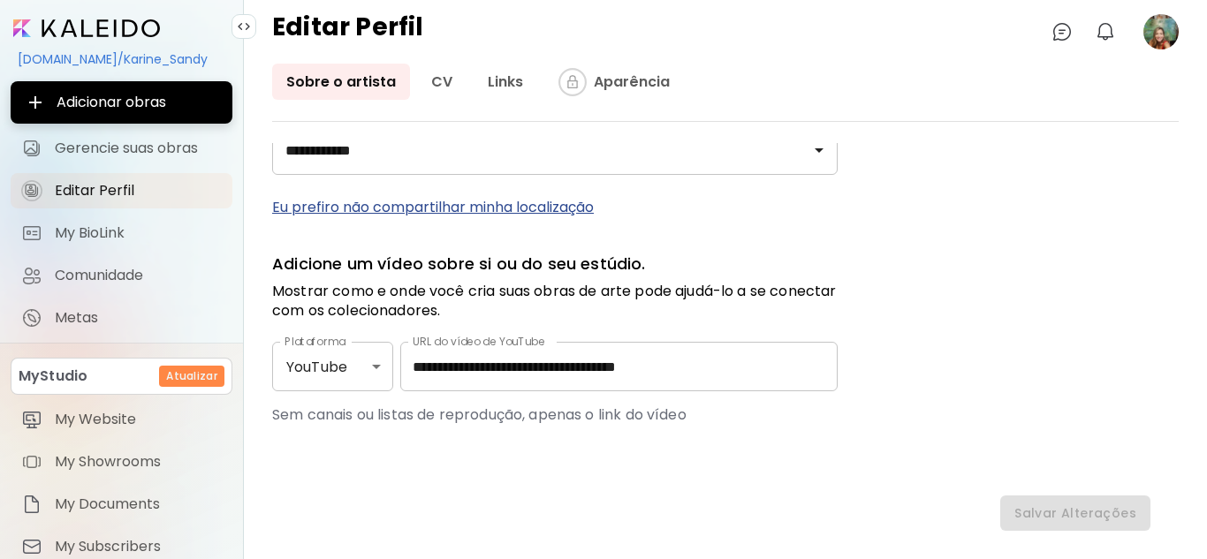 The image size is (1207, 559). What do you see at coordinates (32, 233) in the screenshot?
I see `img: My BioLink icon` at bounding box center [32, 233].